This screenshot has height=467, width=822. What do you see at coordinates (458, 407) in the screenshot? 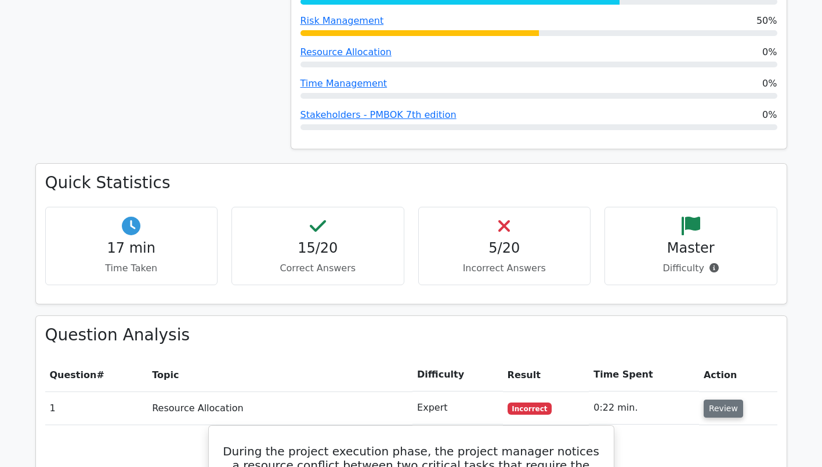
I see `td: Expert` at bounding box center [458, 407].